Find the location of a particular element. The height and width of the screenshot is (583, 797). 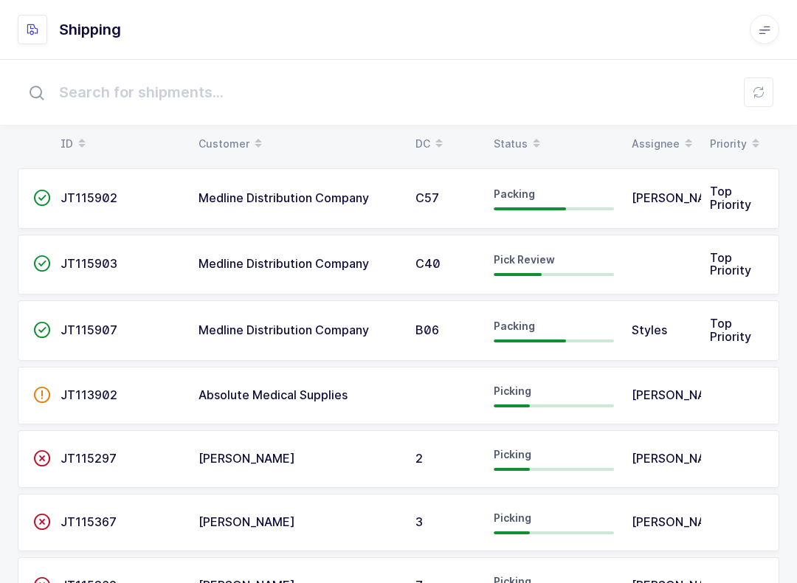

div: Priority is located at coordinates (737, 144).